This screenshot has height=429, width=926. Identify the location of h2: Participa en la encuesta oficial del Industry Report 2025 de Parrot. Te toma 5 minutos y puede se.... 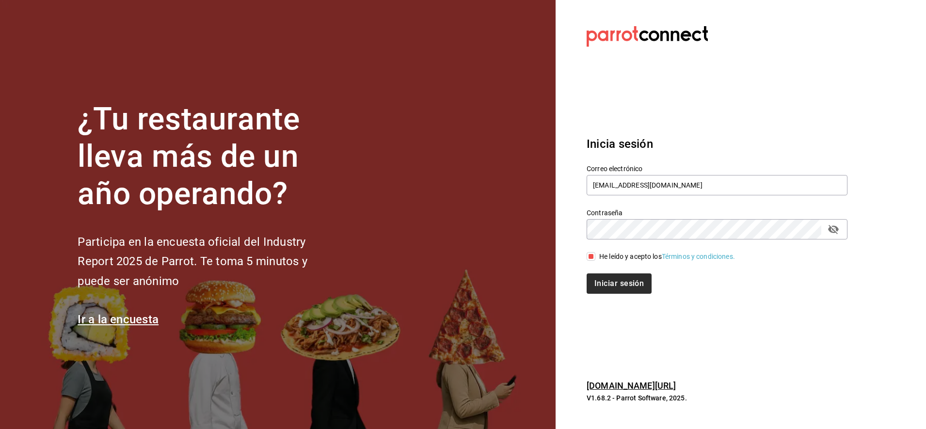
(209, 262).